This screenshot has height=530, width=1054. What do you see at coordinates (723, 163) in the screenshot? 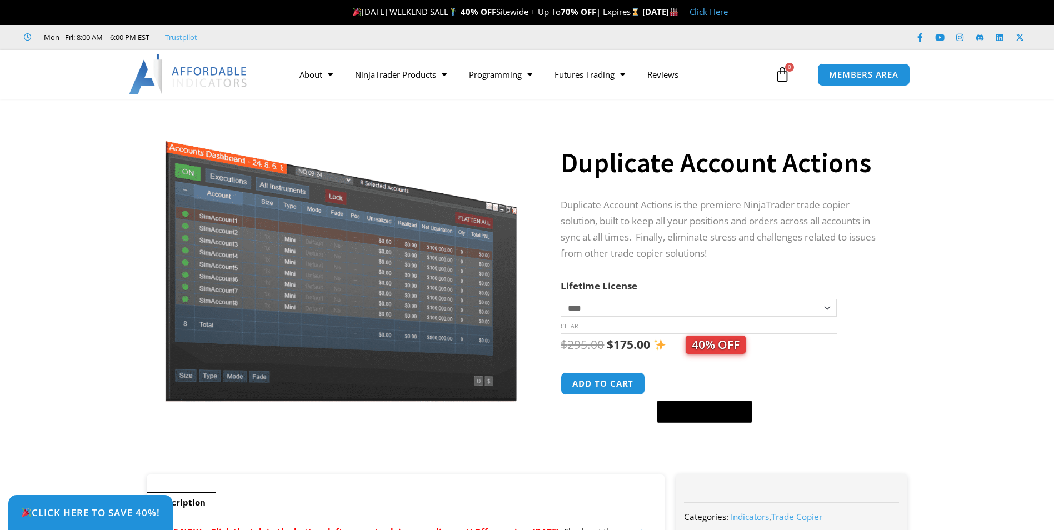
I see `h1: Duplicate Account Actions` at bounding box center [723, 163].